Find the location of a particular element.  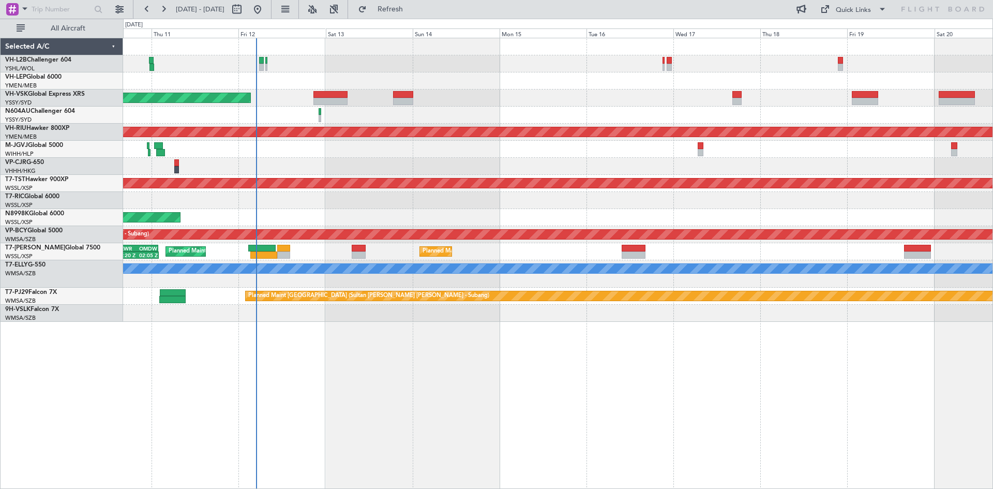

a: T7-TSTHawker 900XP is located at coordinates (37, 180).